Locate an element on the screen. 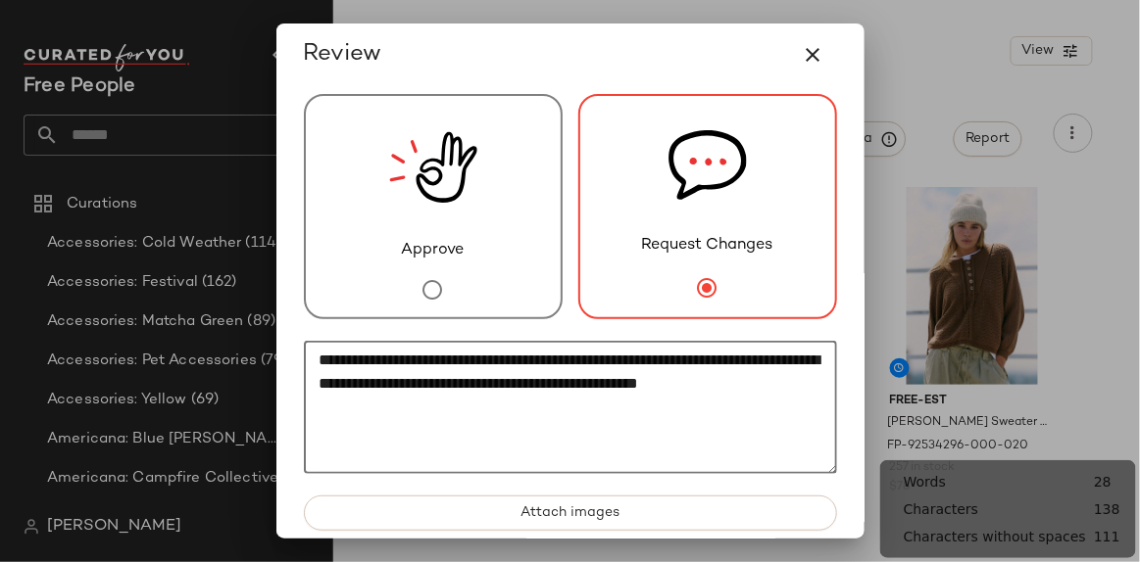 The width and height of the screenshot is (1140, 562). span: Approve is located at coordinates (433, 251).